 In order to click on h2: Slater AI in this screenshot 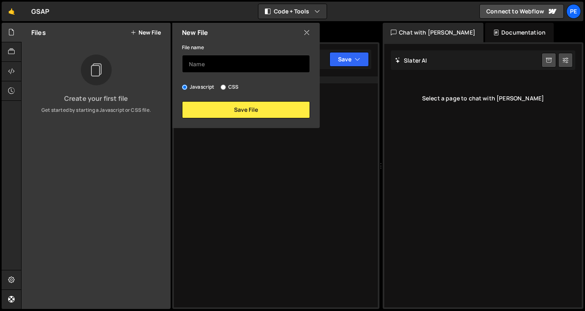, I will do `click(411, 60)`.